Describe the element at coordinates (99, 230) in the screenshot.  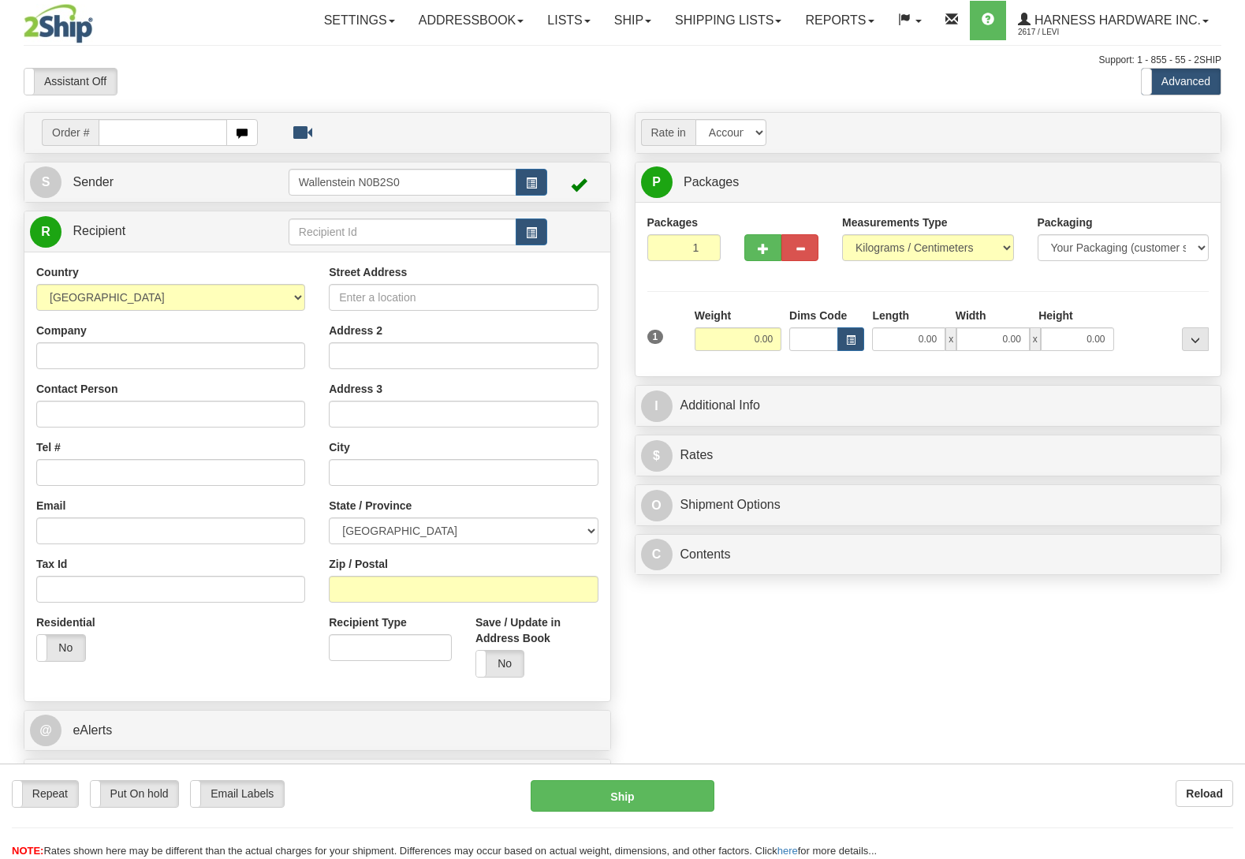
I see `span: Recipient` at that location.